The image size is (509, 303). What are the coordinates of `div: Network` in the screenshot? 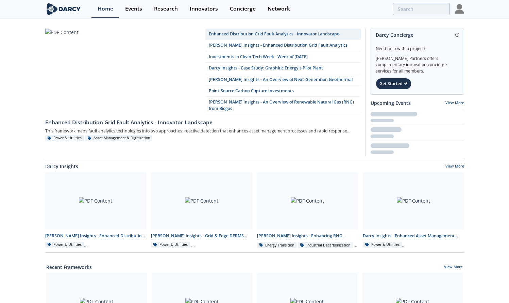 It's located at (279, 9).